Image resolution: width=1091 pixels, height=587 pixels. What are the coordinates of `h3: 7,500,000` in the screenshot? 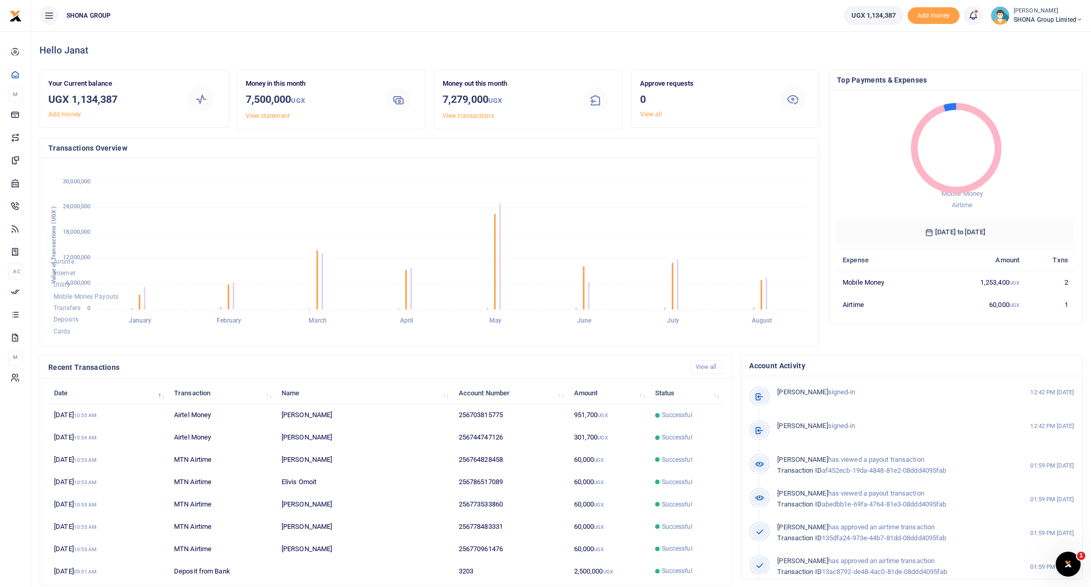 It's located at (309, 100).